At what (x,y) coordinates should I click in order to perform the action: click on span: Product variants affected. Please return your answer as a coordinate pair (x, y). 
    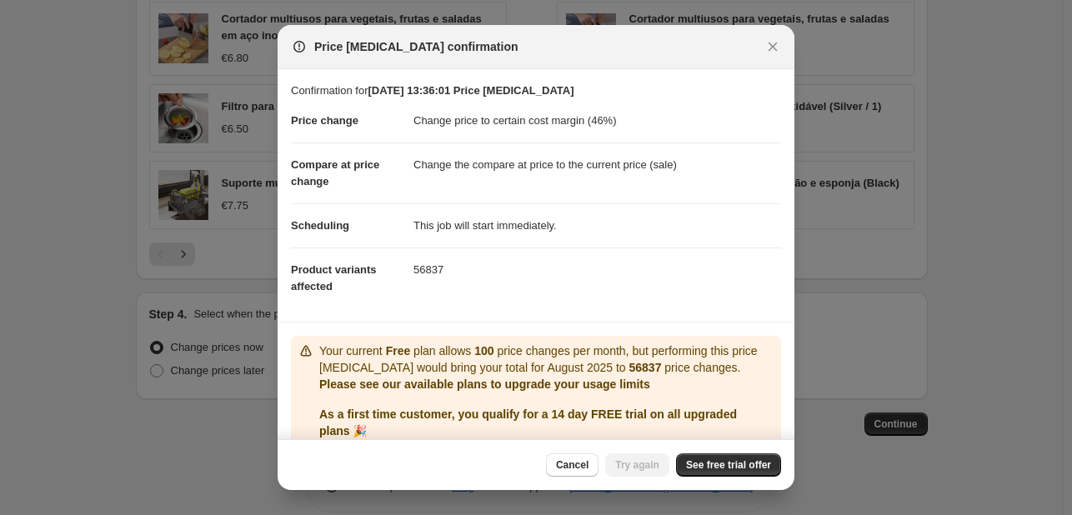
    Looking at the image, I should click on (333, 278).